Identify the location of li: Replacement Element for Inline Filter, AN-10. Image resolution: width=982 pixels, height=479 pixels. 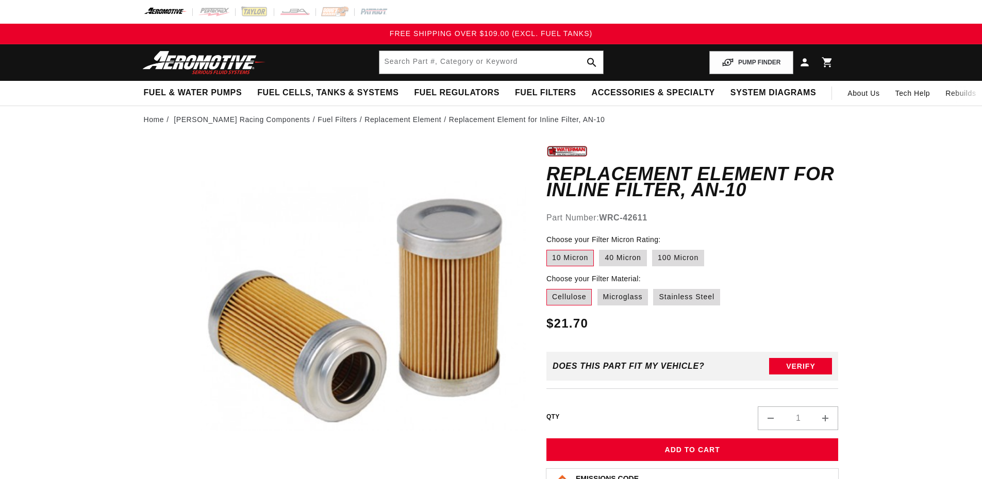
(527, 120).